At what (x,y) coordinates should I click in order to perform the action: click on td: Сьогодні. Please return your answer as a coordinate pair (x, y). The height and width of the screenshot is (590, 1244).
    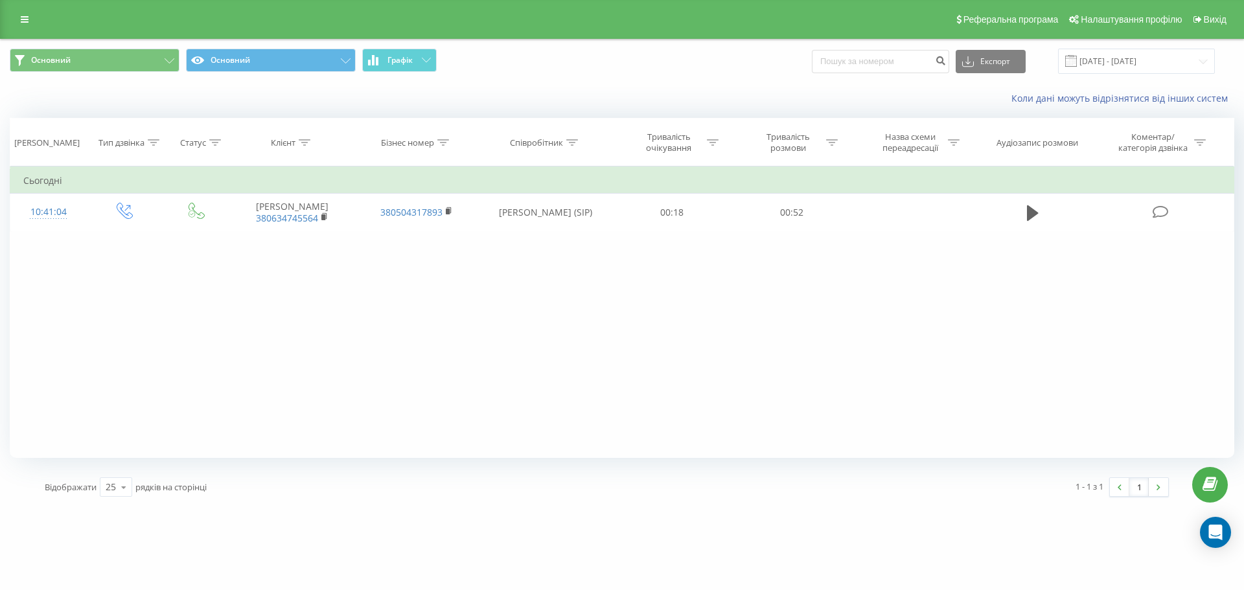
    Looking at the image, I should click on (622, 181).